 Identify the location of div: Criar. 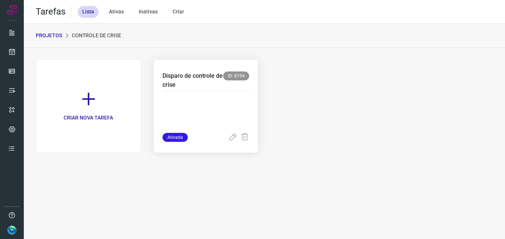
(178, 12).